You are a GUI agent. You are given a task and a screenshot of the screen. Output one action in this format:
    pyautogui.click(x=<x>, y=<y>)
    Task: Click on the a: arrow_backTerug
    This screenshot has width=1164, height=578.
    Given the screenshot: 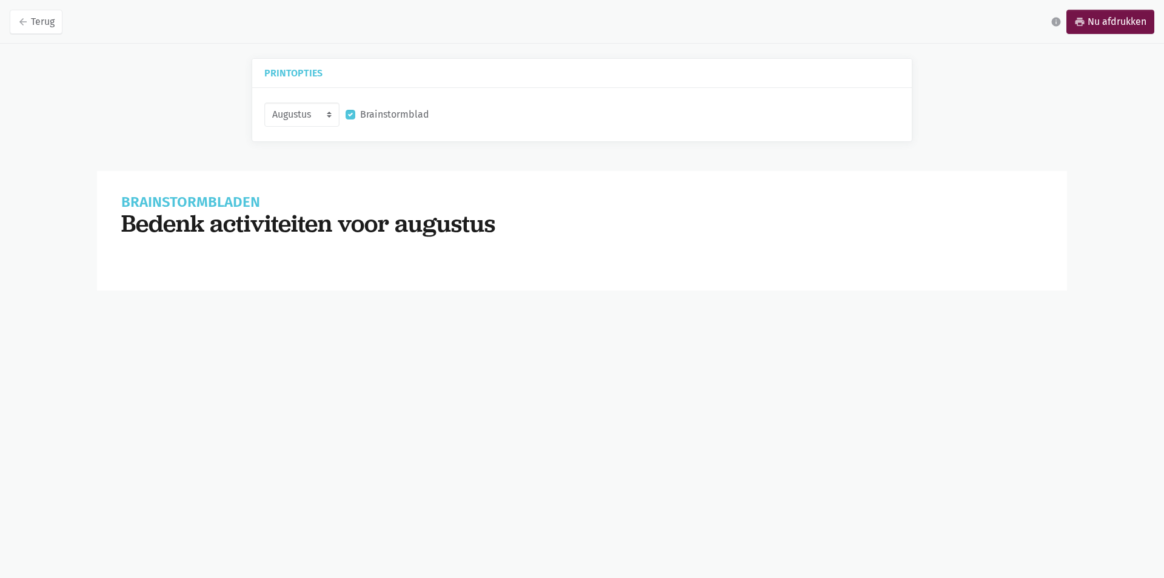 What is the action you would take?
    pyautogui.click(x=36, y=22)
    